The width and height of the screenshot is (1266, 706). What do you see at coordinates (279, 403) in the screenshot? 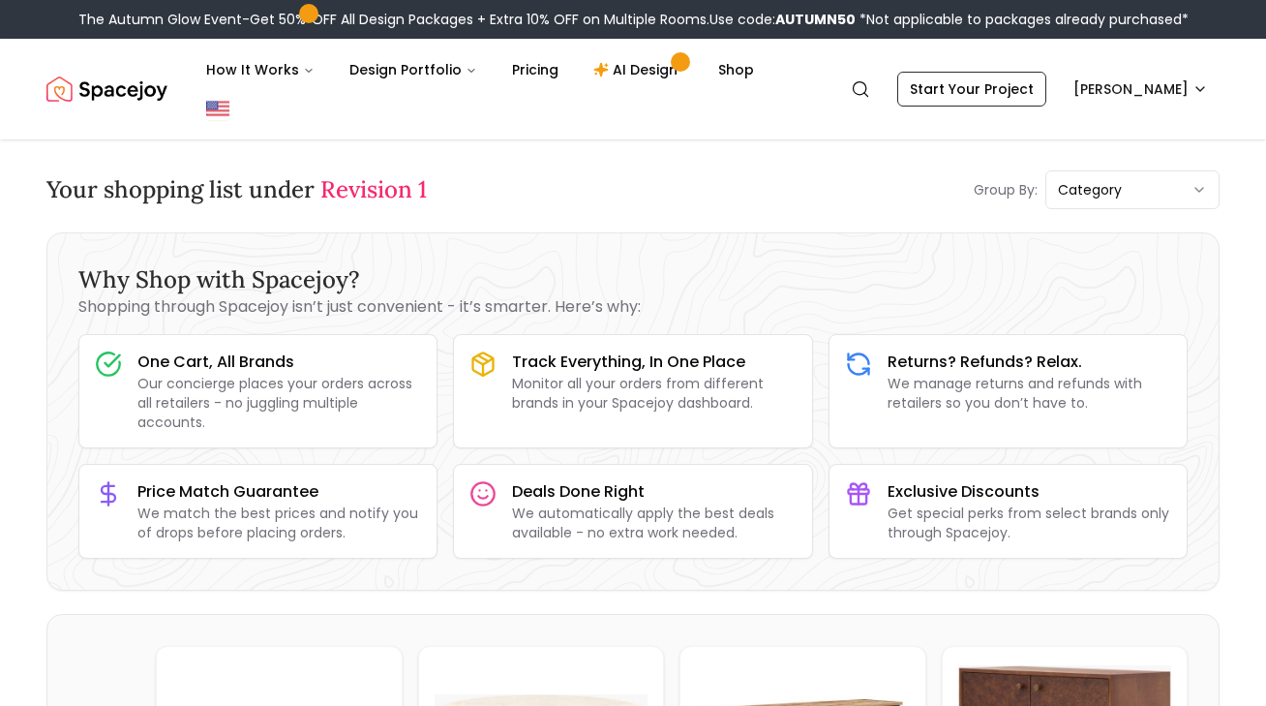
I see `p: Our concierge places your orders across all retailers - no juggling multiple accounts.` at bounding box center [279, 403].